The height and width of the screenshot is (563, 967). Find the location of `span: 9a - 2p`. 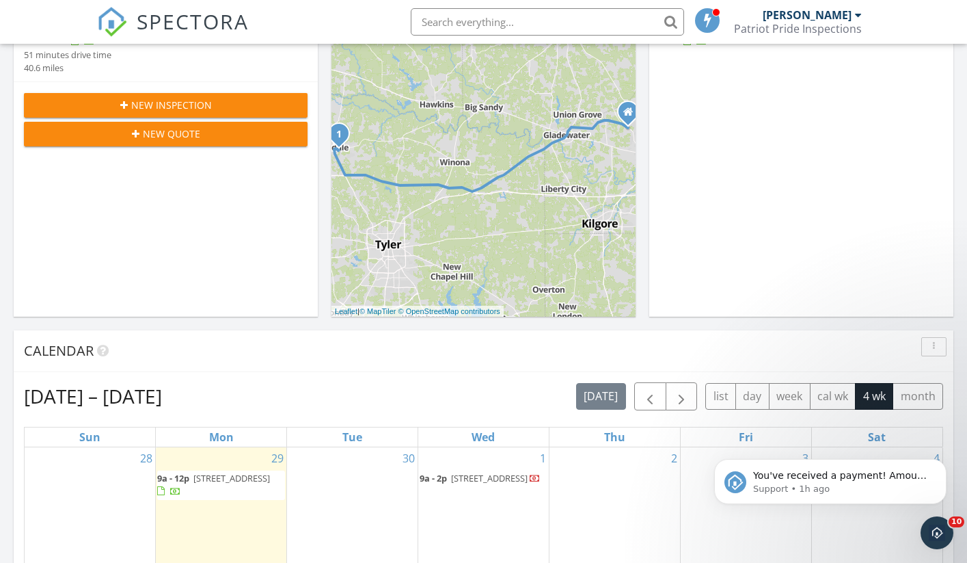

span: 9a - 2p is located at coordinates (433, 478).